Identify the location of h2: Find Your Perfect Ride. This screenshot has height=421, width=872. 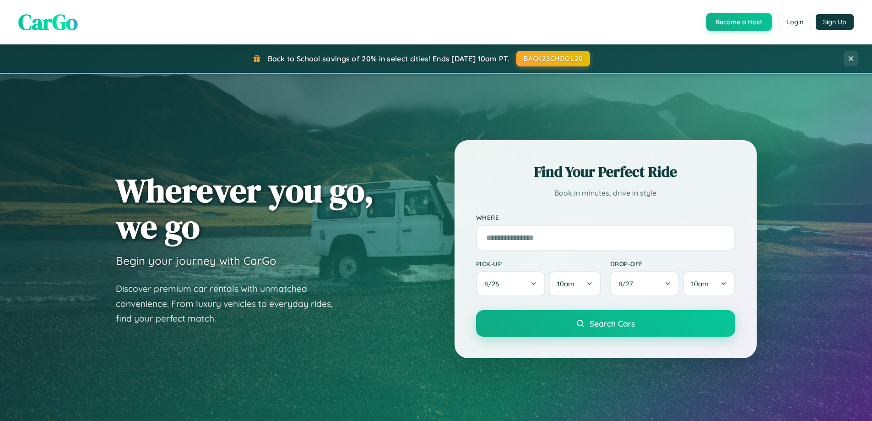
(606, 172).